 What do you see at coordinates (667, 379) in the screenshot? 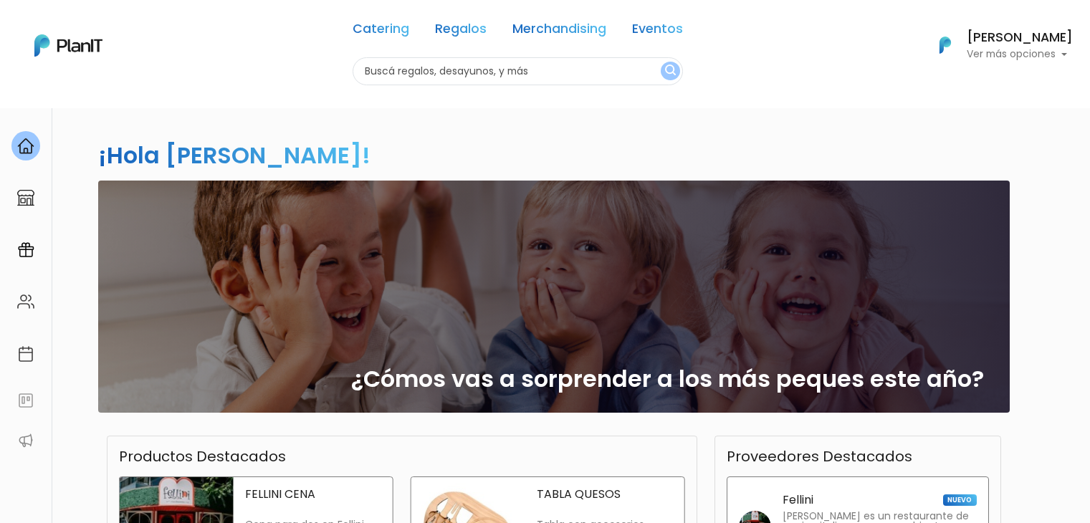
I see `h2: ¿Cómos vas a sorprender a los más peques este año?` at bounding box center [667, 379].